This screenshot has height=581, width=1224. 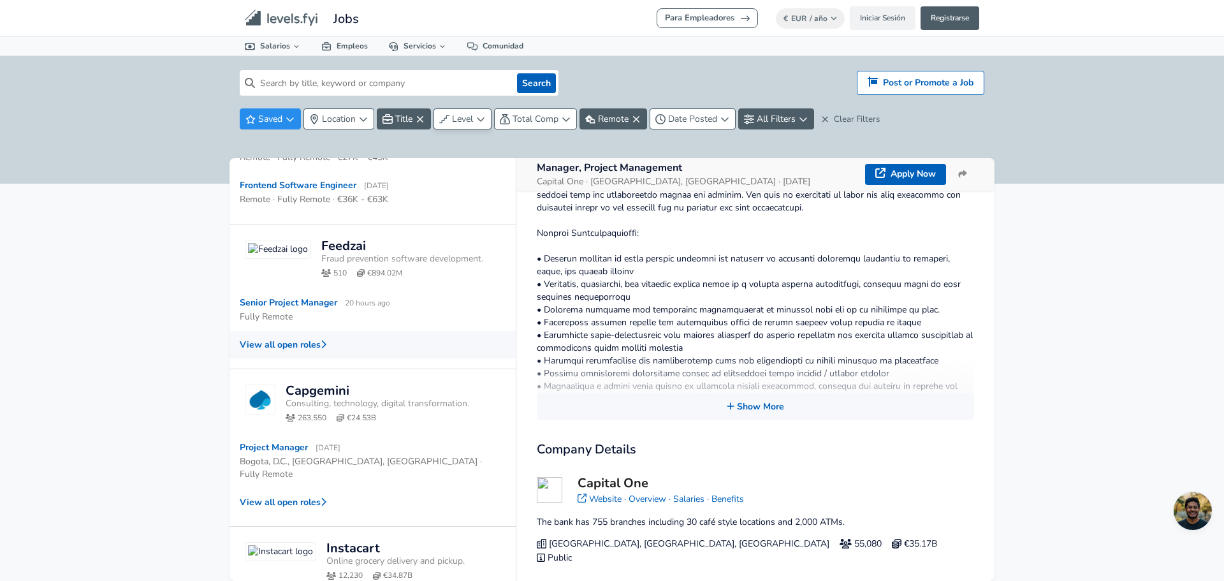 What do you see at coordinates (920, 83) in the screenshot?
I see `a: Post or Promote a Job` at bounding box center [920, 83].